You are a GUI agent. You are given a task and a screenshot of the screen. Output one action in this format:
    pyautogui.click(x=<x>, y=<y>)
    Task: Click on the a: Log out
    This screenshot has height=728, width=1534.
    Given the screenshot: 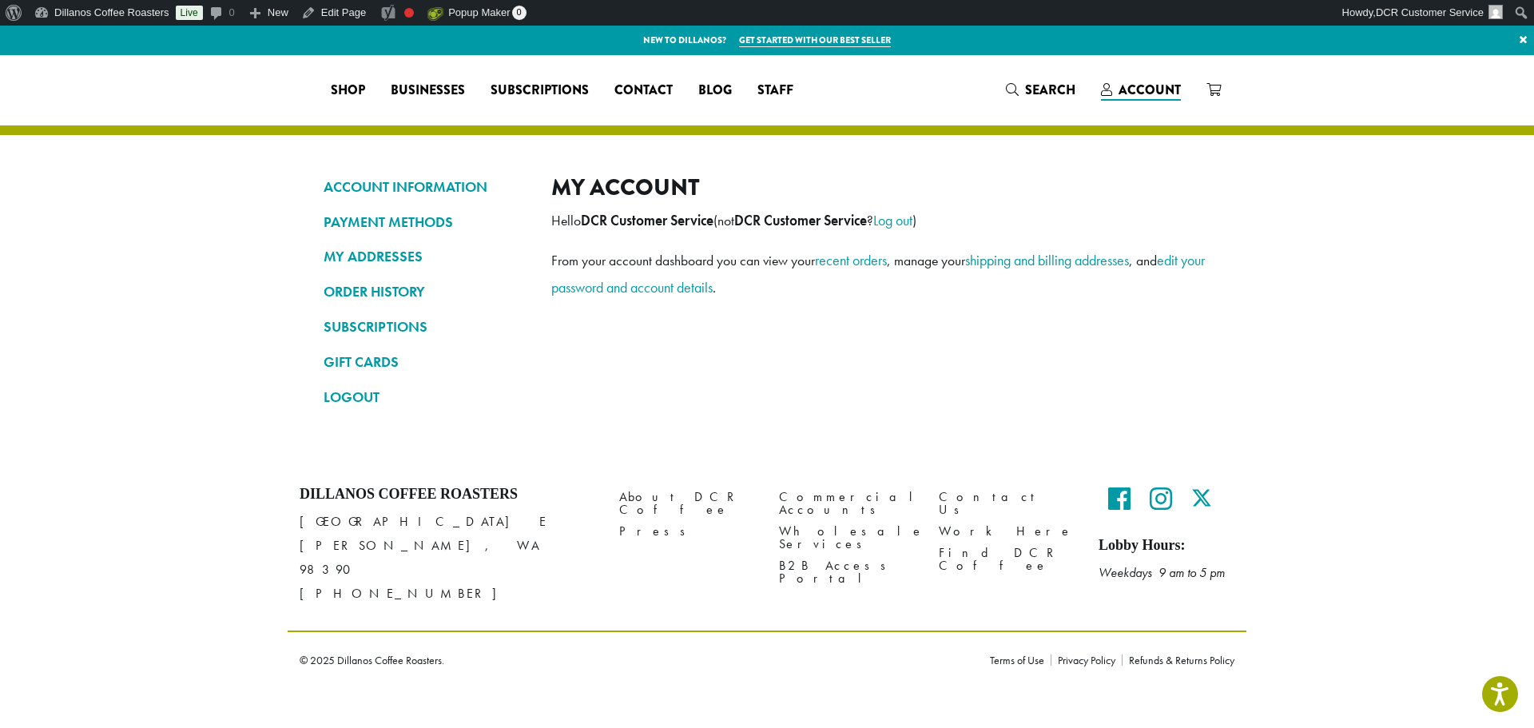 What is the action you would take?
    pyautogui.click(x=892, y=220)
    